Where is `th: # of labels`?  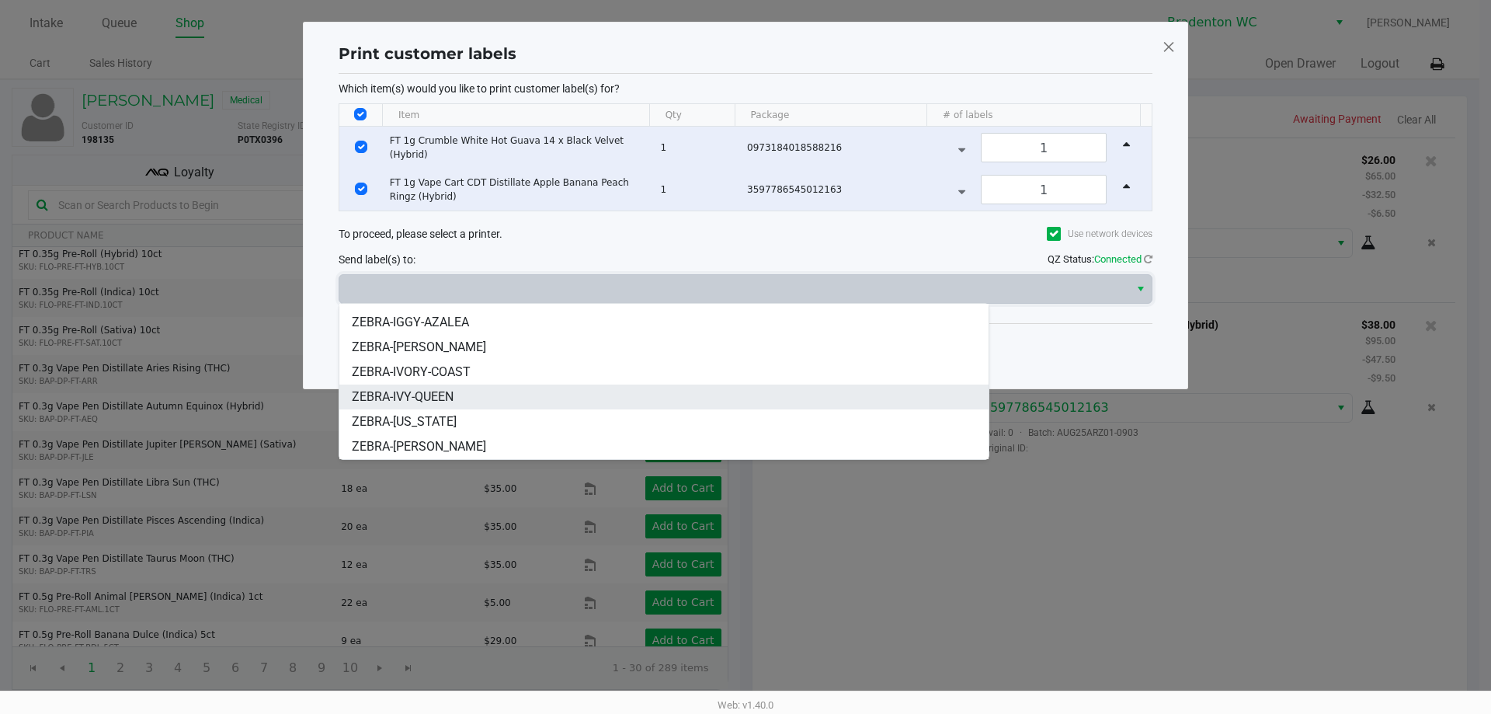
th: # of labels is located at coordinates (1033, 115).